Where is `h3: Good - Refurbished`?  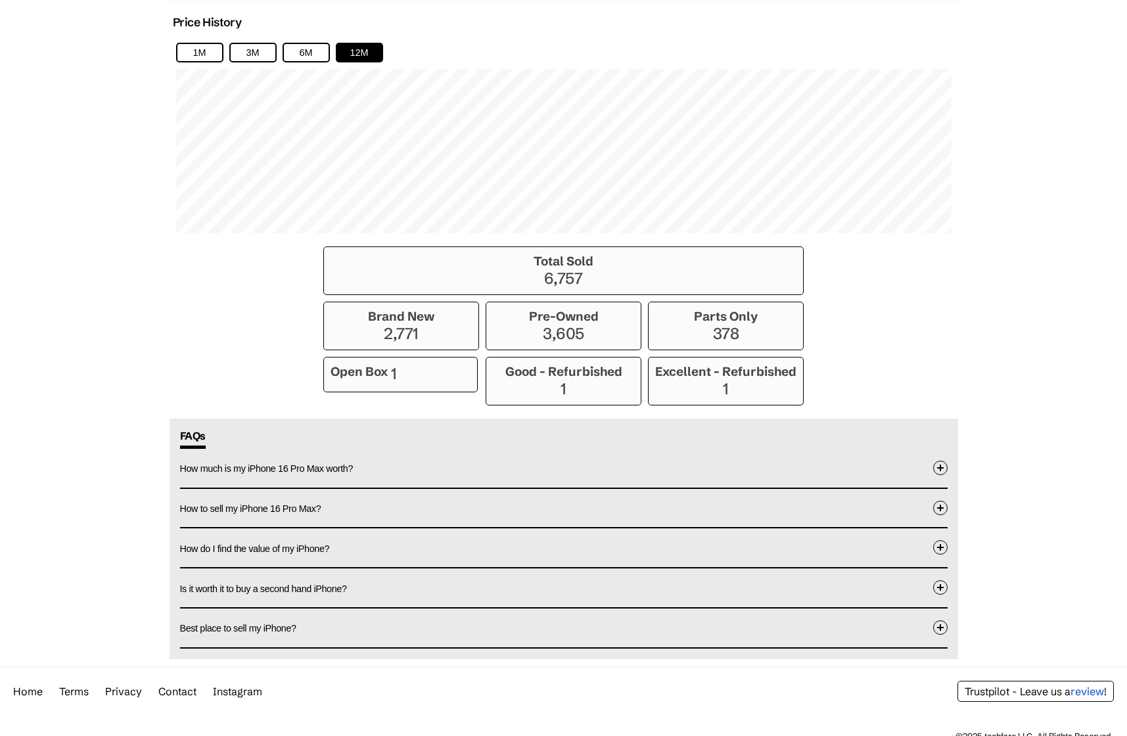 h3: Good - Refurbished is located at coordinates (563, 371).